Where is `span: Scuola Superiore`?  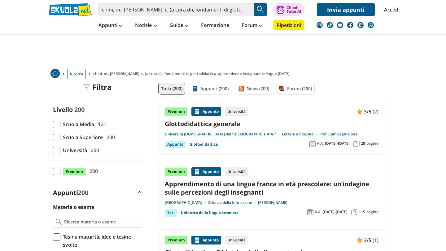
span: Scuola Superiore is located at coordinates (81, 137).